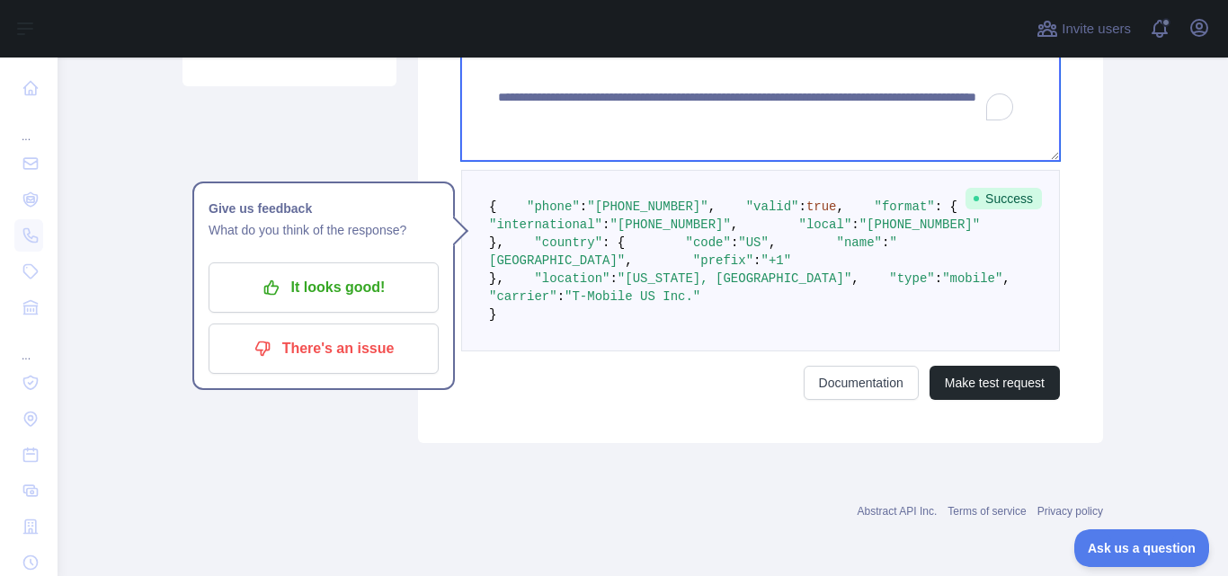 The height and width of the screenshot is (576, 1228). Describe the element at coordinates (860, 243) in the screenshot. I see `span: "name"` at that location.